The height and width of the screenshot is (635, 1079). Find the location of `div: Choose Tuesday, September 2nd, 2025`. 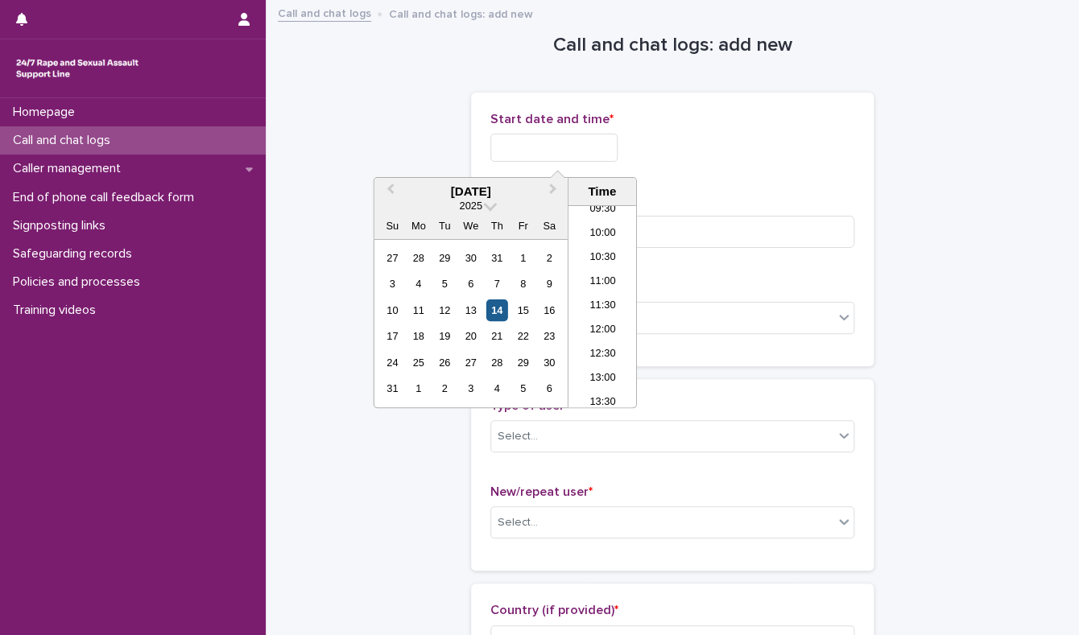

div: Choose Tuesday, September 2nd, 2025 is located at coordinates (445, 388).